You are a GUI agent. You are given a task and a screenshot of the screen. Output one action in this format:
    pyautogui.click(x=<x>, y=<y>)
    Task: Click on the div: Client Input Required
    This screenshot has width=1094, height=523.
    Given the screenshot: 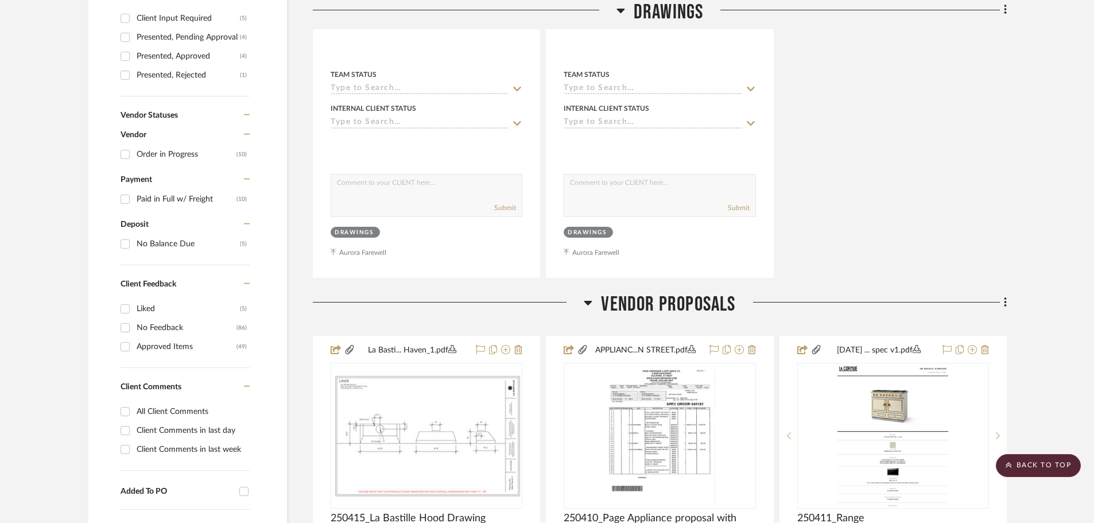 What is the action you would take?
    pyautogui.click(x=188, y=18)
    